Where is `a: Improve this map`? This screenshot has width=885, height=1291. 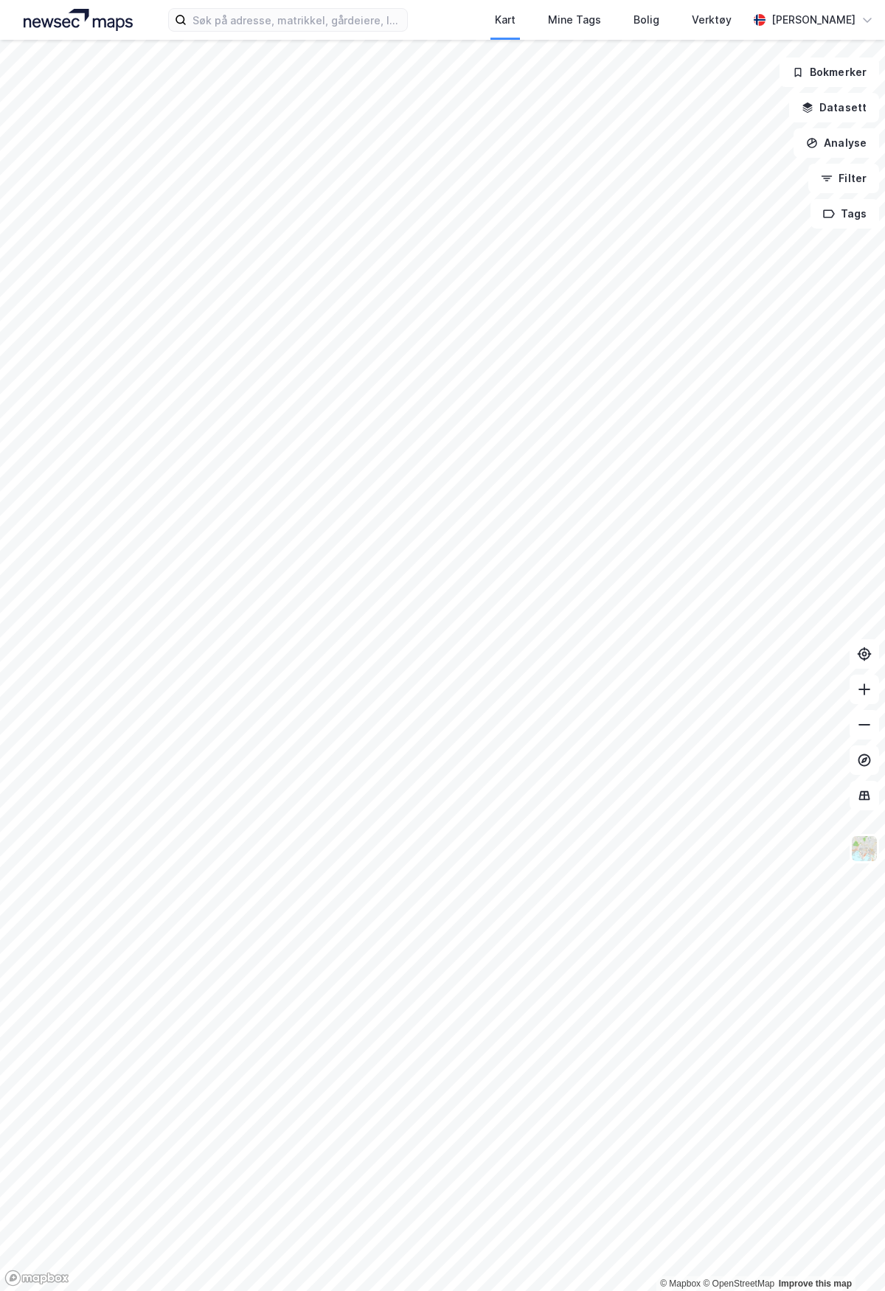
a: Improve this map is located at coordinates (815, 1284).